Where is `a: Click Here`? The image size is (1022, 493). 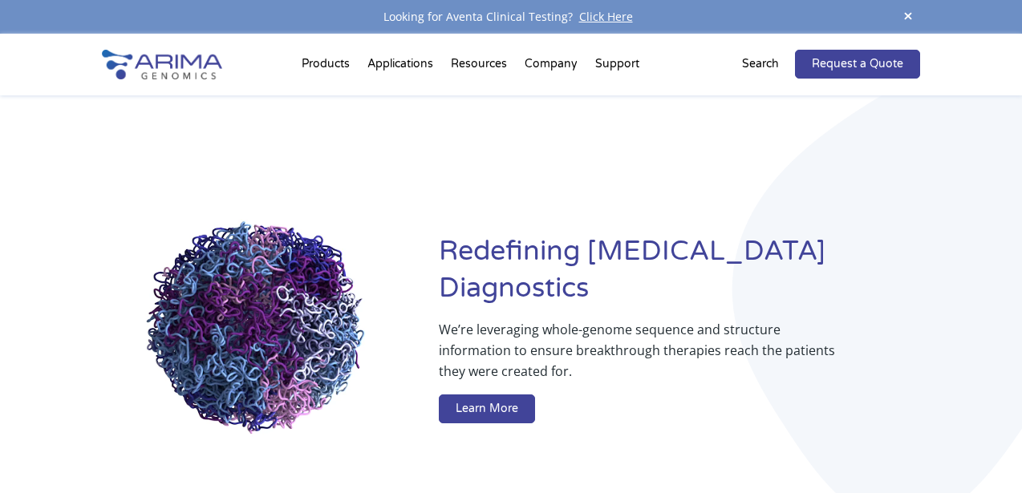
a: Click Here is located at coordinates (606, 16).